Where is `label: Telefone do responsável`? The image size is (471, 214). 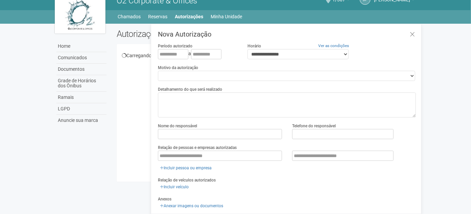 label: Telefone do responsável is located at coordinates (314, 126).